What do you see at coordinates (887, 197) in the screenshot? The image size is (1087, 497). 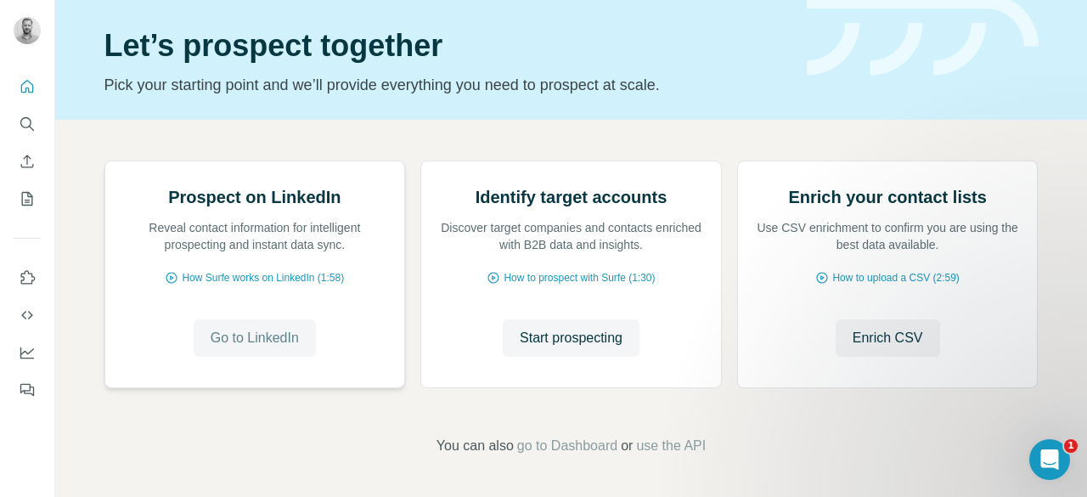 I see `h2: Enrich your contact lists` at bounding box center [887, 197].